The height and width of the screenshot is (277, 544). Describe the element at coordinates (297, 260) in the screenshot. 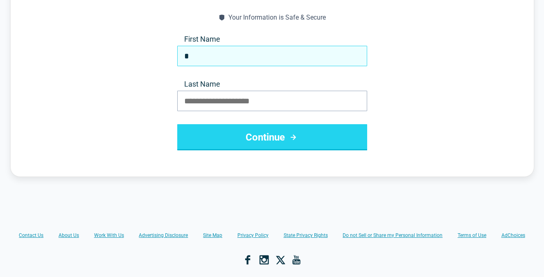

I see `a: YouTube` at that location.